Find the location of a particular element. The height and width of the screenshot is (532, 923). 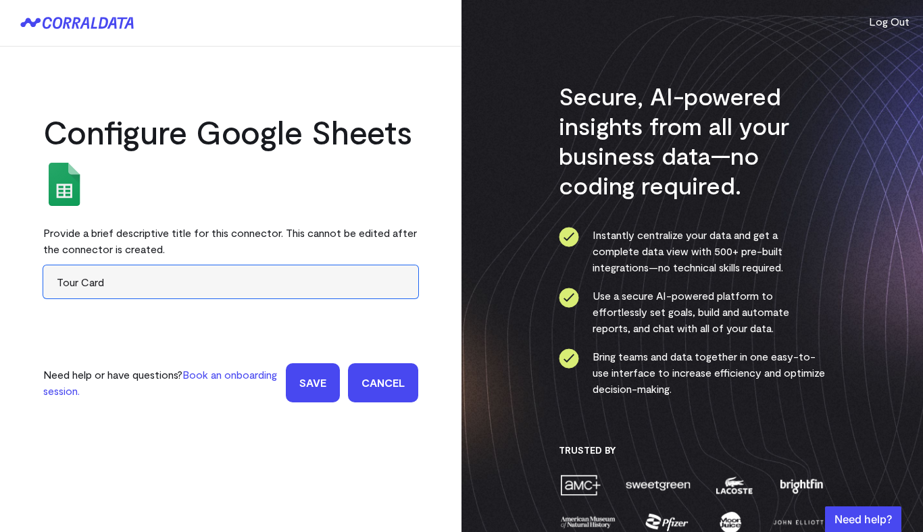

li: Use a secure AI-powered platform to effortlessly set goals, build and automate reports, and chat ... is located at coordinates (692, 312).